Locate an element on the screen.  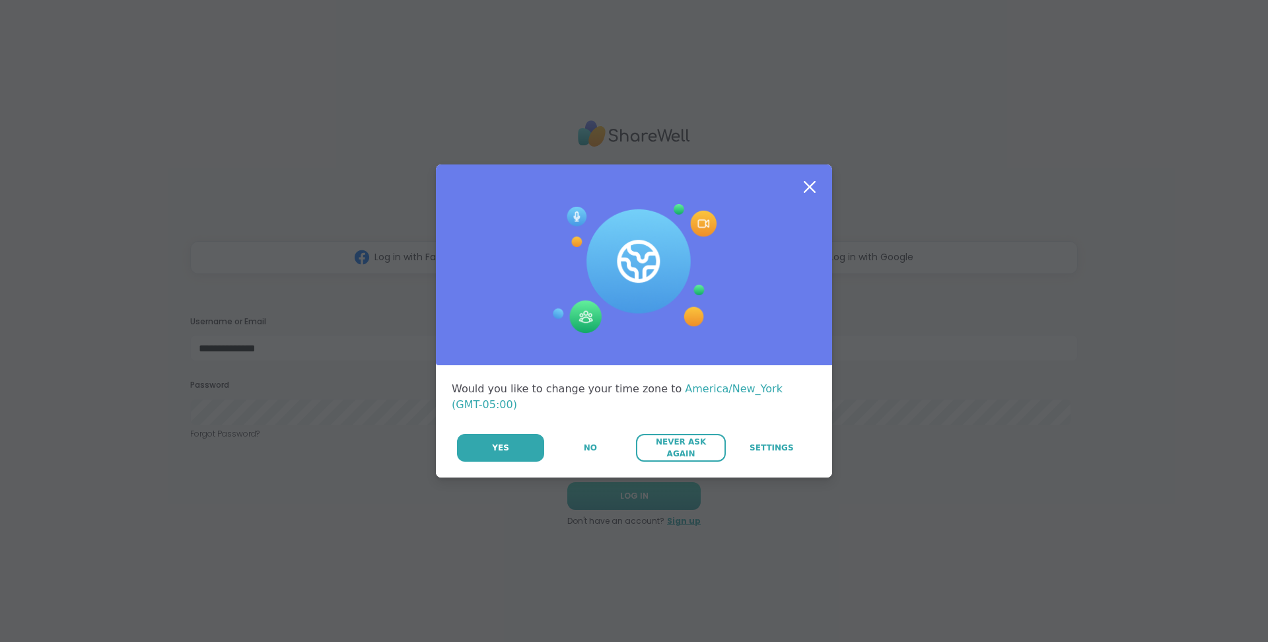
button: Never Ask Again is located at coordinates (680, 448).